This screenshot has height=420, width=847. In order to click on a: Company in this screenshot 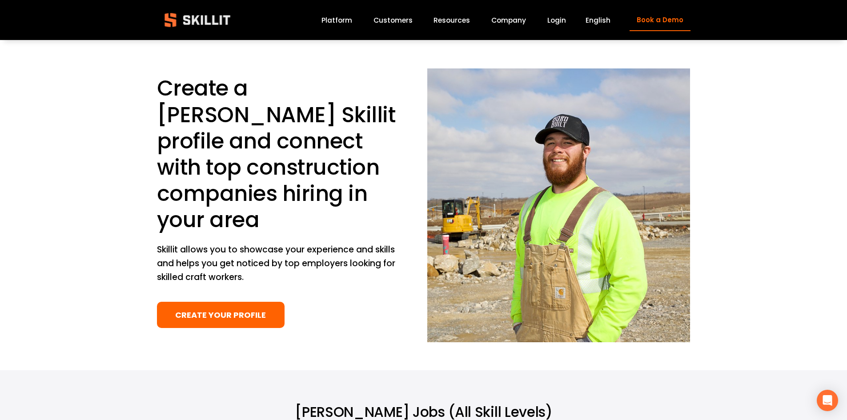, I will do `click(509, 20)`.